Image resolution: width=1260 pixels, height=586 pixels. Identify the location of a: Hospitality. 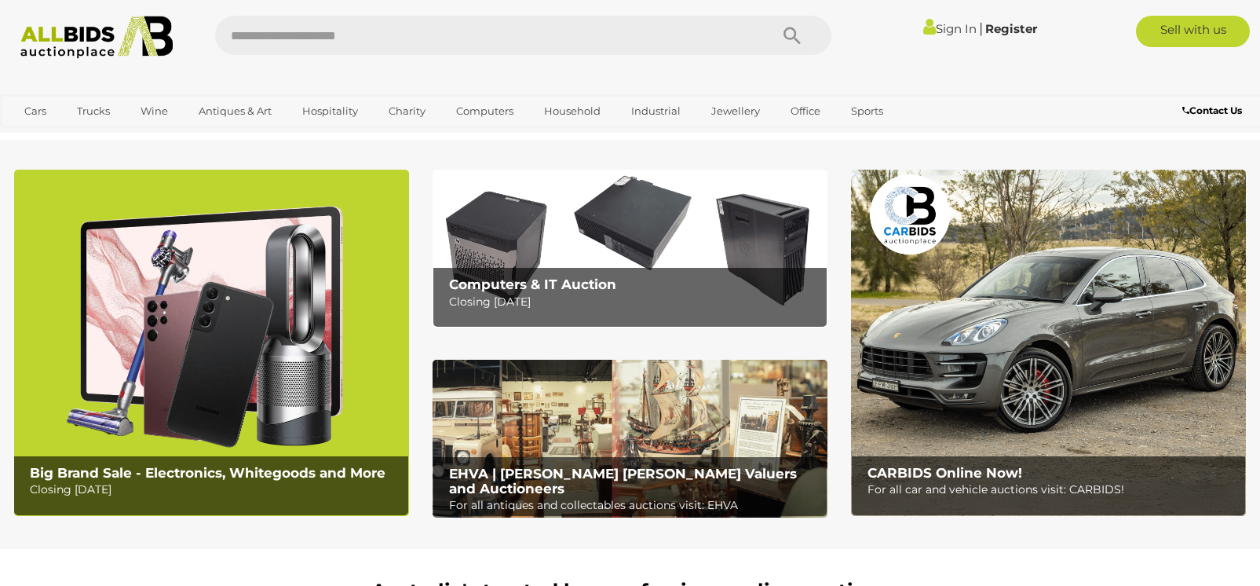
(330, 111).